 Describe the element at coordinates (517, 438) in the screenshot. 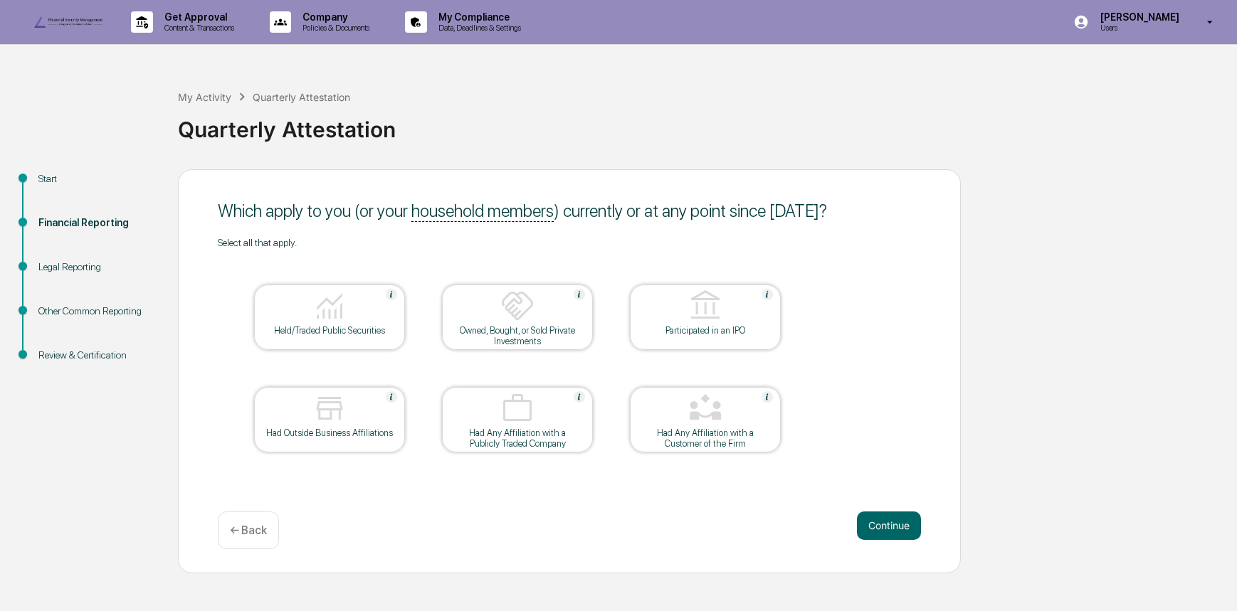

I see `div: Had Any Affiliation with a Publicly Traded Company` at that location.